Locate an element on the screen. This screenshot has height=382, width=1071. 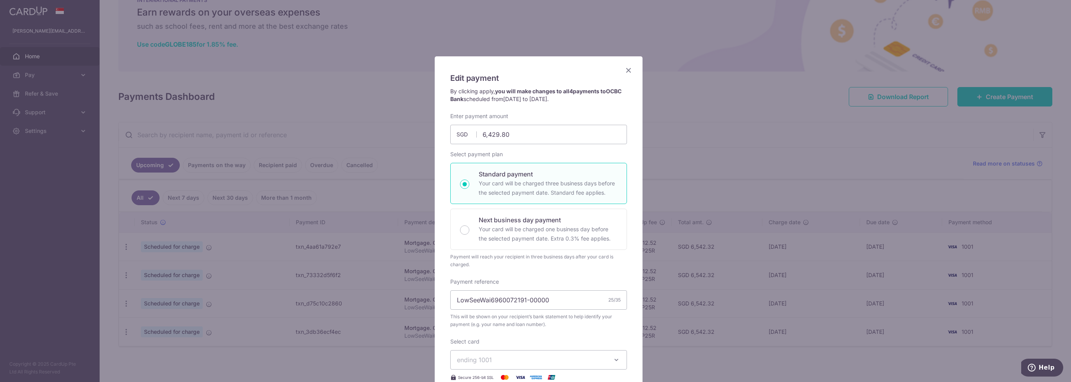
button: Close is located at coordinates (628, 70).